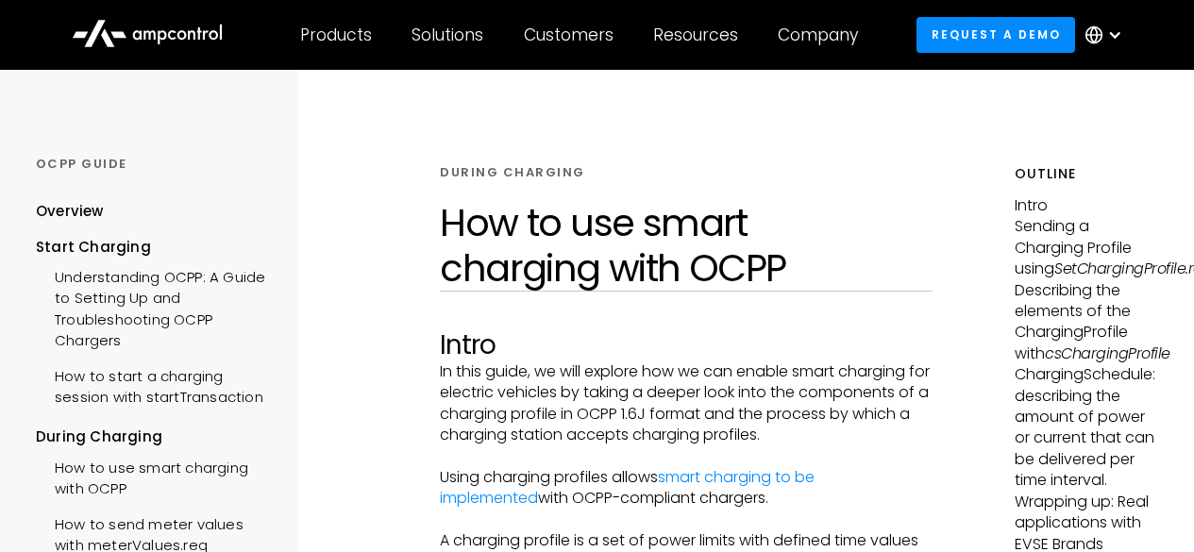 The height and width of the screenshot is (552, 1194). What do you see at coordinates (817, 35) in the screenshot?
I see `div: Company` at bounding box center [817, 35].